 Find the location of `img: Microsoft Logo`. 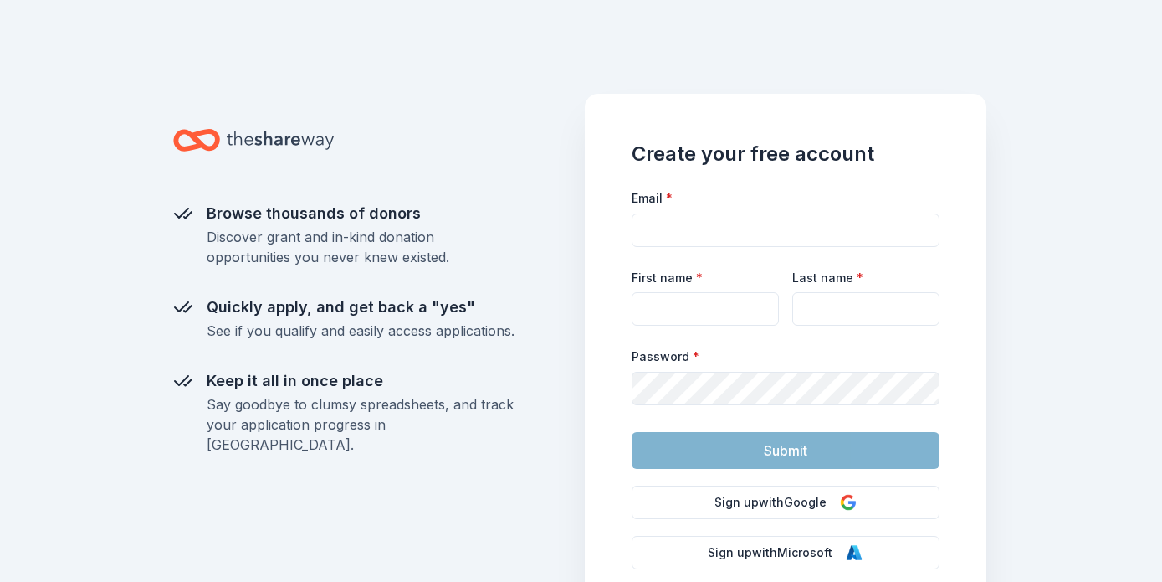

img: Microsoft Logo is located at coordinates (854, 552).